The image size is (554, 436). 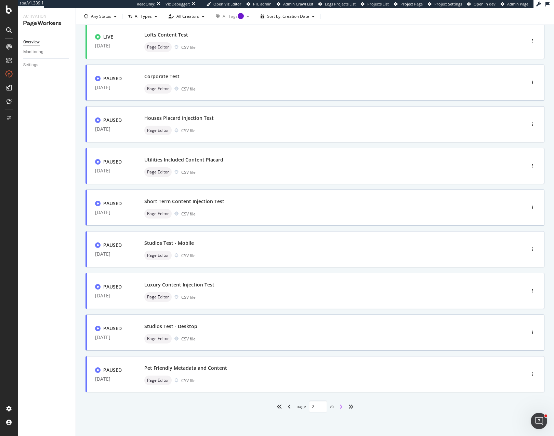 I want to click on div: Overview, so click(x=31, y=42).